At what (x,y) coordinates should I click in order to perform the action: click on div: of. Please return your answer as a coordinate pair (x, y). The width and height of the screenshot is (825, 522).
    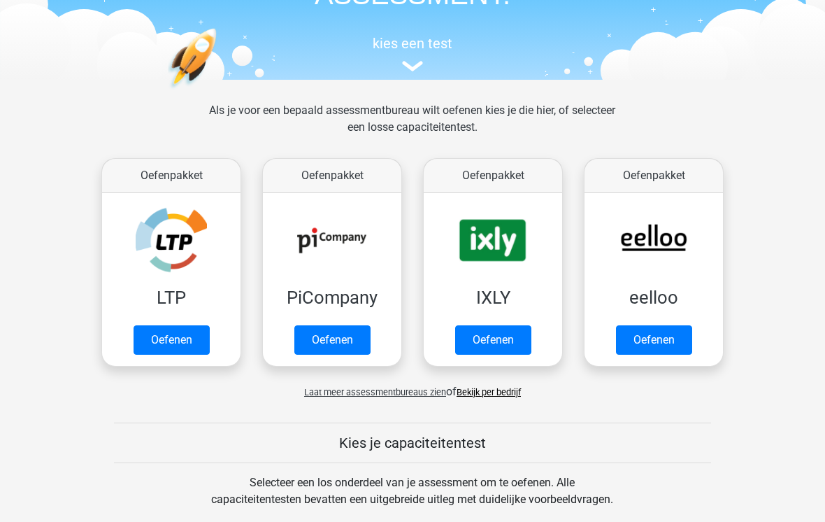
    Looking at the image, I should click on (413, 386).